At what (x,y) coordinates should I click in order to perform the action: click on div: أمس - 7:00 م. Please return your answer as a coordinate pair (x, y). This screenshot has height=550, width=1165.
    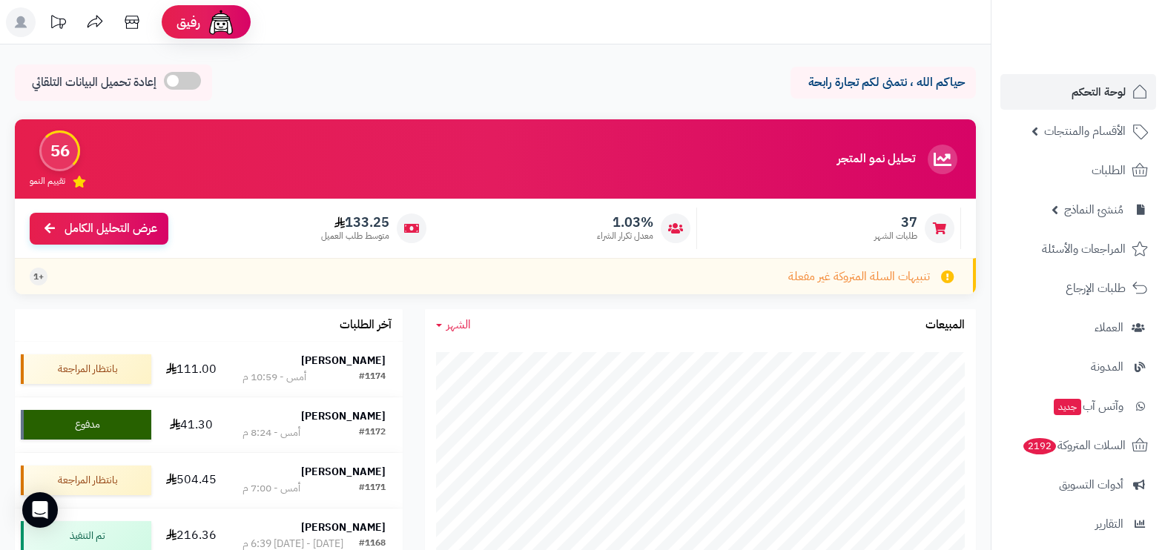
    Looking at the image, I should click on (271, 489).